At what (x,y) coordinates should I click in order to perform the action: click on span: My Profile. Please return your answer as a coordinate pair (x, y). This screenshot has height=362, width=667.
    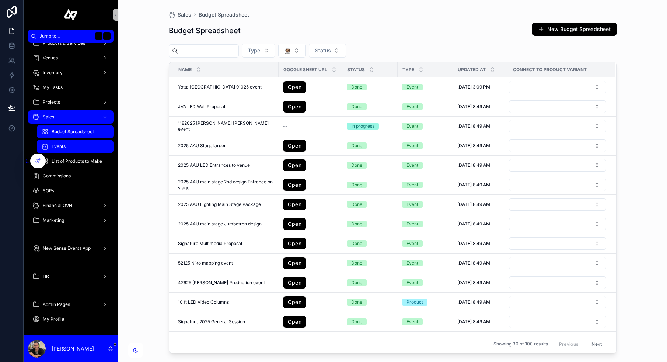
    Looking at the image, I should click on (53, 319).